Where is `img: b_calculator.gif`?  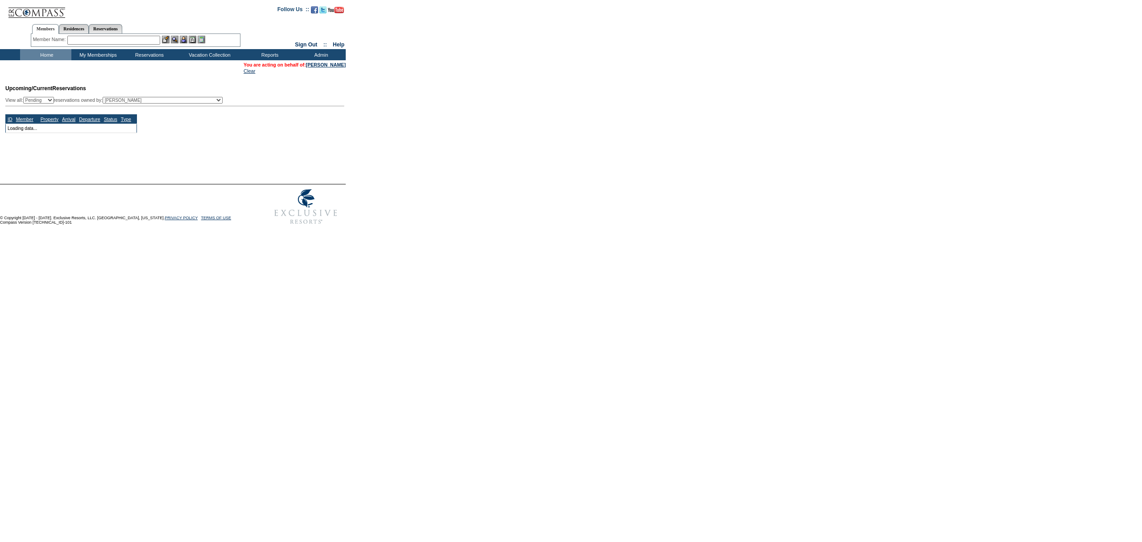
img: b_calculator.gif is located at coordinates (201, 39).